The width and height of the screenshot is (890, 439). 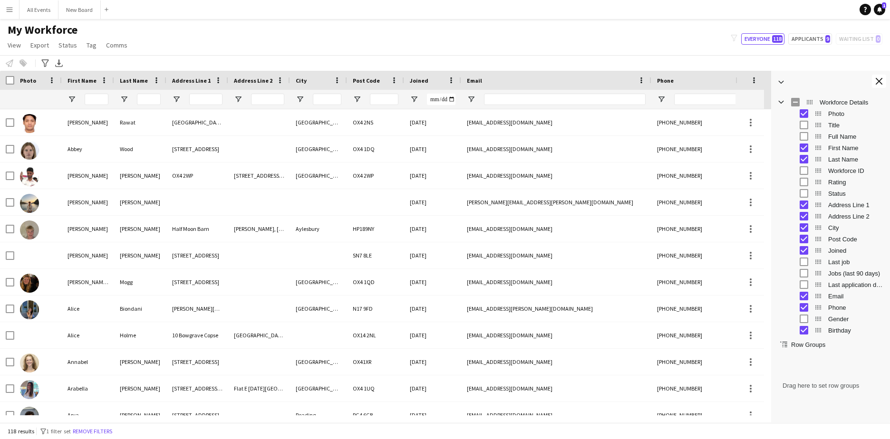 I want to click on span: Comms, so click(x=116, y=45).